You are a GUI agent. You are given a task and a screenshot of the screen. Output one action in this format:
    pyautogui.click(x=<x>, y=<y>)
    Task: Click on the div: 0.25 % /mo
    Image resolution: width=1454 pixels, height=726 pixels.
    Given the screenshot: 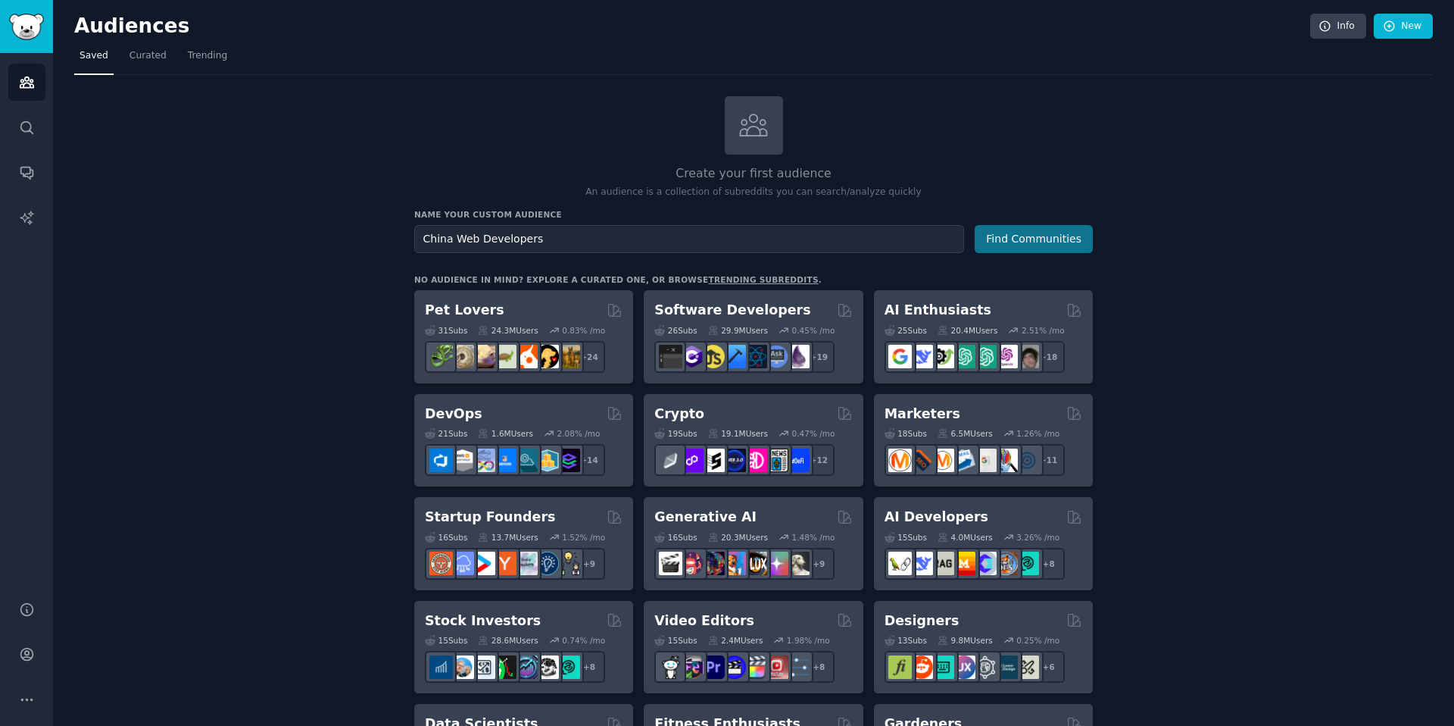 What is the action you would take?
    pyautogui.click(x=1038, y=640)
    